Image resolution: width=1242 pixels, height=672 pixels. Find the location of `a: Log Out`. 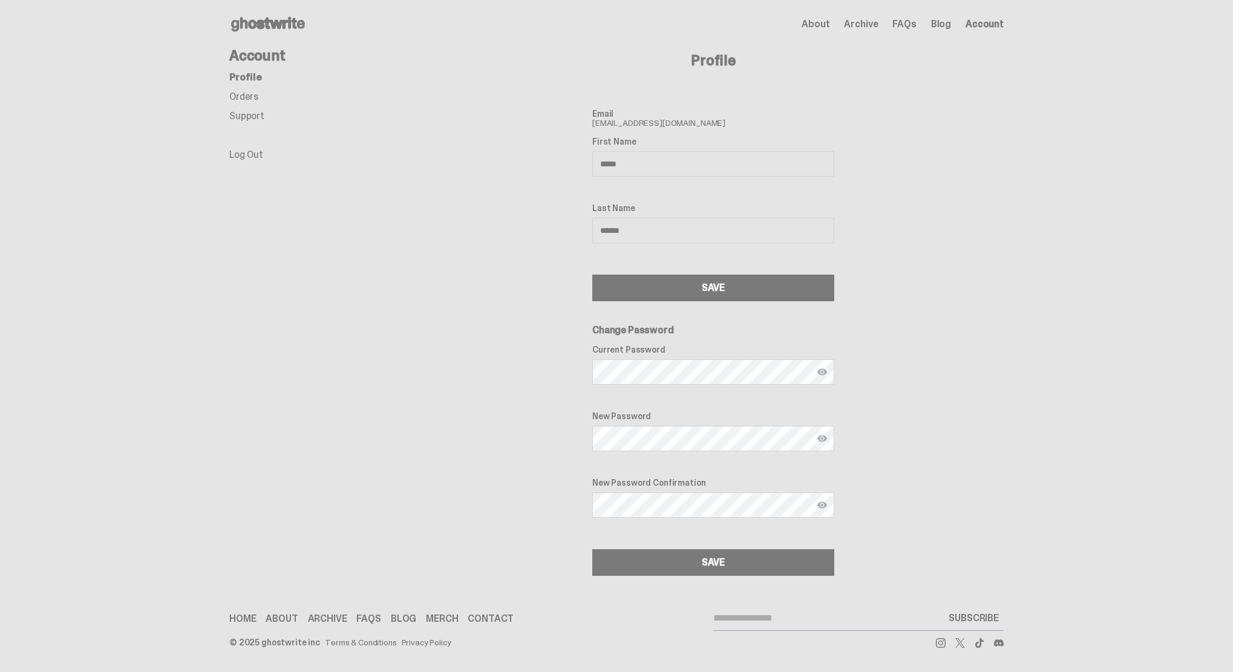

a: Log Out is located at coordinates (246, 154).